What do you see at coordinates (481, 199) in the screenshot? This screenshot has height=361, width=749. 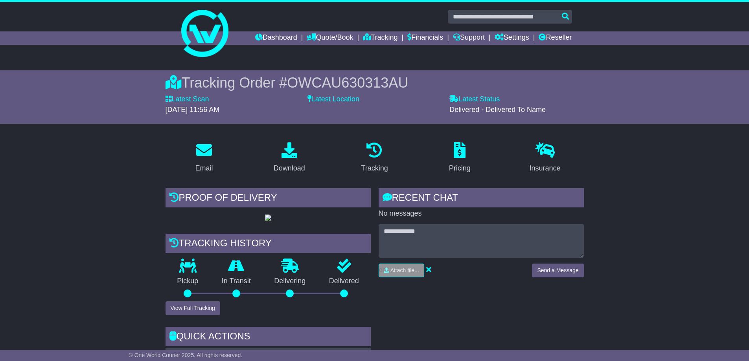 I see `div: RECENT CHAT` at bounding box center [481, 199].